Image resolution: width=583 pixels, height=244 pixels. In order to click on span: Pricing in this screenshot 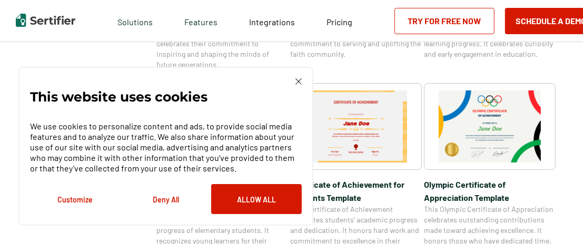, I will do `click(339, 22)`.